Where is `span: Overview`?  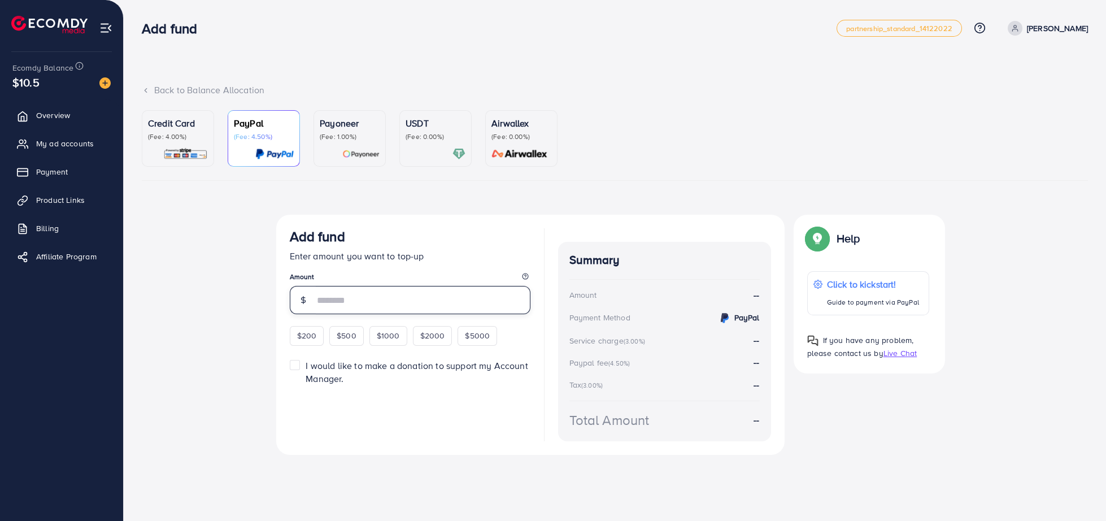 span: Overview is located at coordinates (53, 115).